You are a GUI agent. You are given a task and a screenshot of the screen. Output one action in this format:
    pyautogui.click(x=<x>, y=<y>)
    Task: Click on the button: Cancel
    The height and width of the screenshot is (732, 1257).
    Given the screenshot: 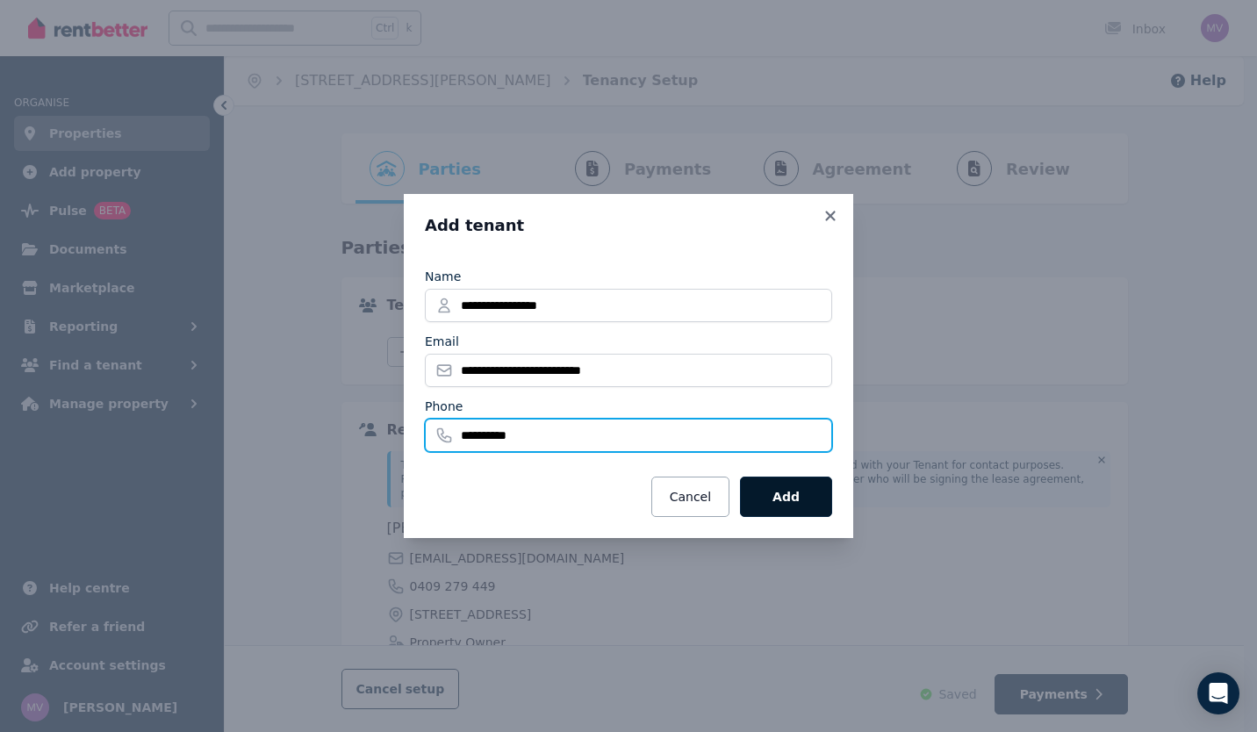 What is the action you would take?
    pyautogui.click(x=690, y=497)
    